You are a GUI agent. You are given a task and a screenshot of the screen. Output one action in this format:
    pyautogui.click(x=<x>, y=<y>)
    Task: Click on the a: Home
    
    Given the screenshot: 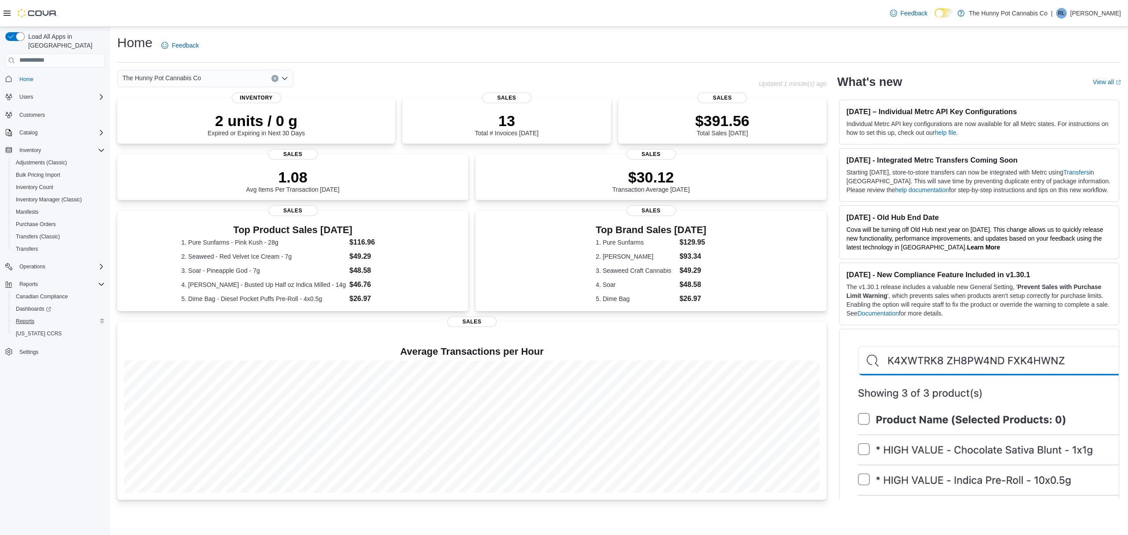 What is the action you would take?
    pyautogui.click(x=26, y=79)
    